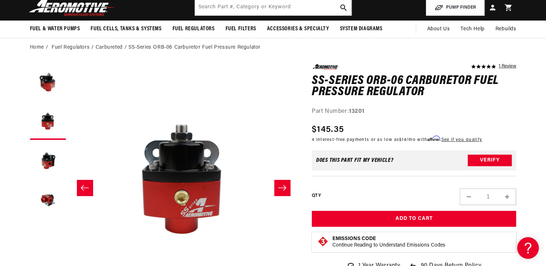 The width and height of the screenshot is (546, 266). Describe the element at coordinates (361, 29) in the screenshot. I see `span: System Diagrams` at that location.